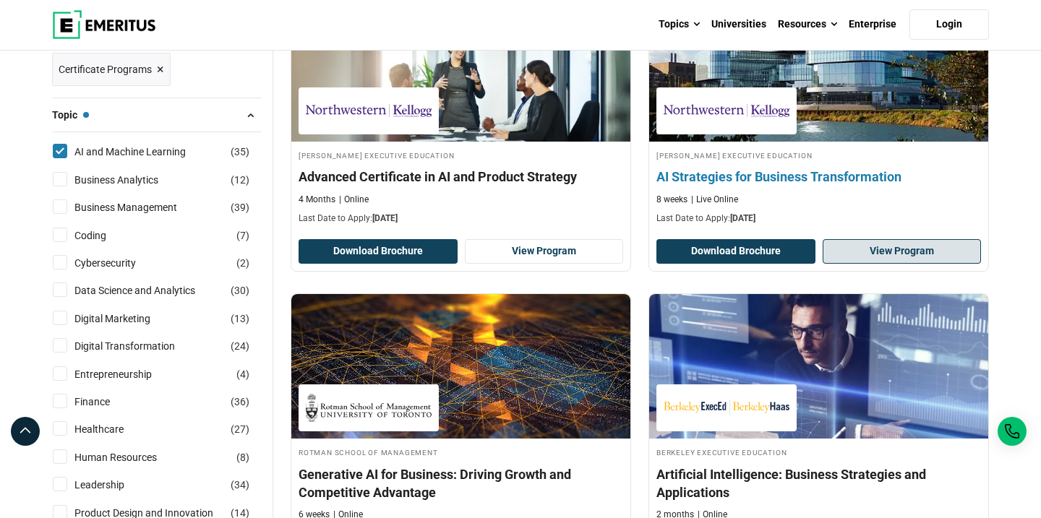 The height and width of the screenshot is (518, 1041). I want to click on span: 34, so click(240, 485).